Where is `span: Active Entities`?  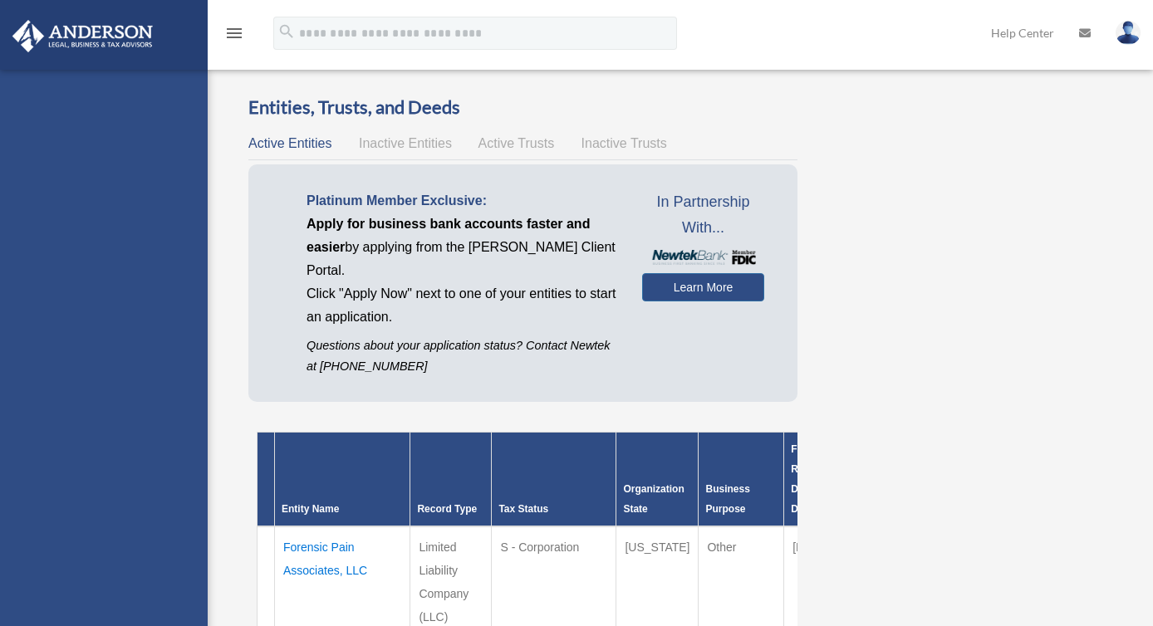
span: Active Entities is located at coordinates (290, 143).